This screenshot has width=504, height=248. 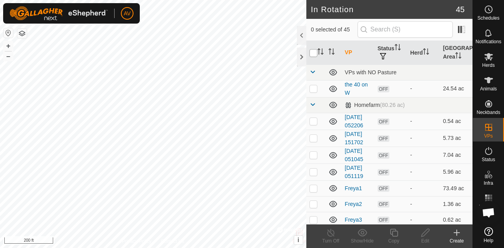 I want to click on div: VPs with NO Pasture, so click(x=407, y=72).